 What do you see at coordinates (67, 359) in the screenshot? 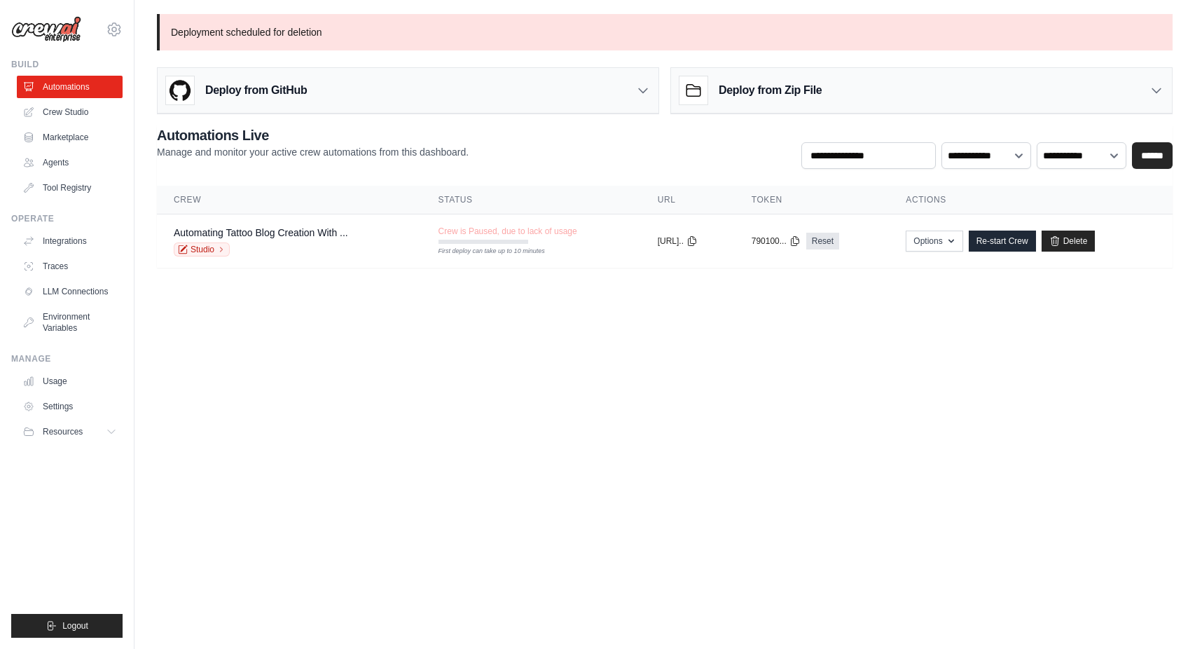
I see `div: Manage` at bounding box center [67, 359].